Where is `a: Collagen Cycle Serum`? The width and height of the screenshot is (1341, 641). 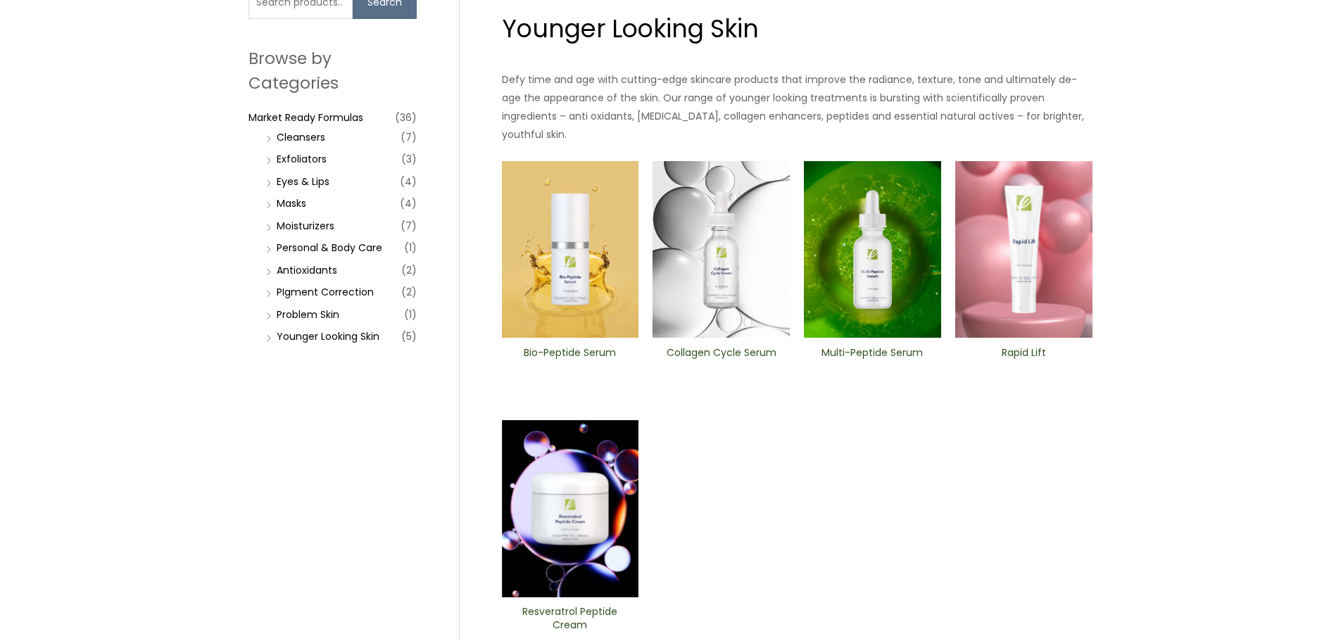
a: Collagen Cycle Serum is located at coordinates (721, 362).